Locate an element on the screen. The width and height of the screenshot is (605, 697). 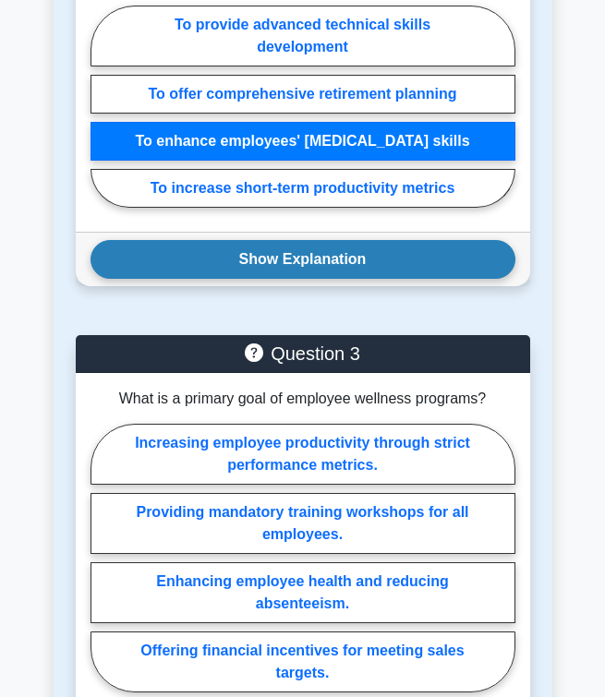
label: To provide advanced technical skills development is located at coordinates (303, 36).